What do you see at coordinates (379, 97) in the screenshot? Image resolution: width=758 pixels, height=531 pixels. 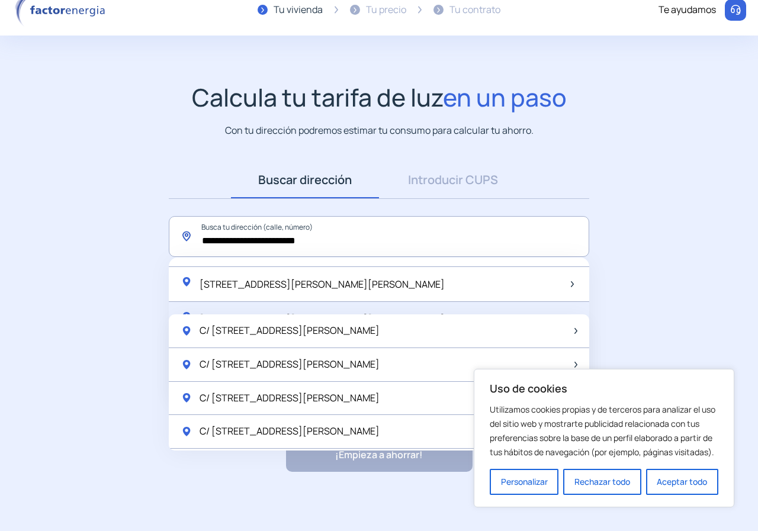 I see `h1: Calcula tu tarifa de luz` at bounding box center [379, 97].